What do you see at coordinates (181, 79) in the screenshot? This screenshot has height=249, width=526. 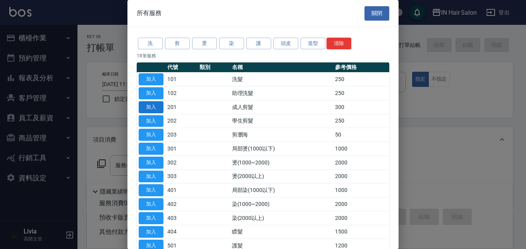 I see `td: 101` at bounding box center [181, 79].